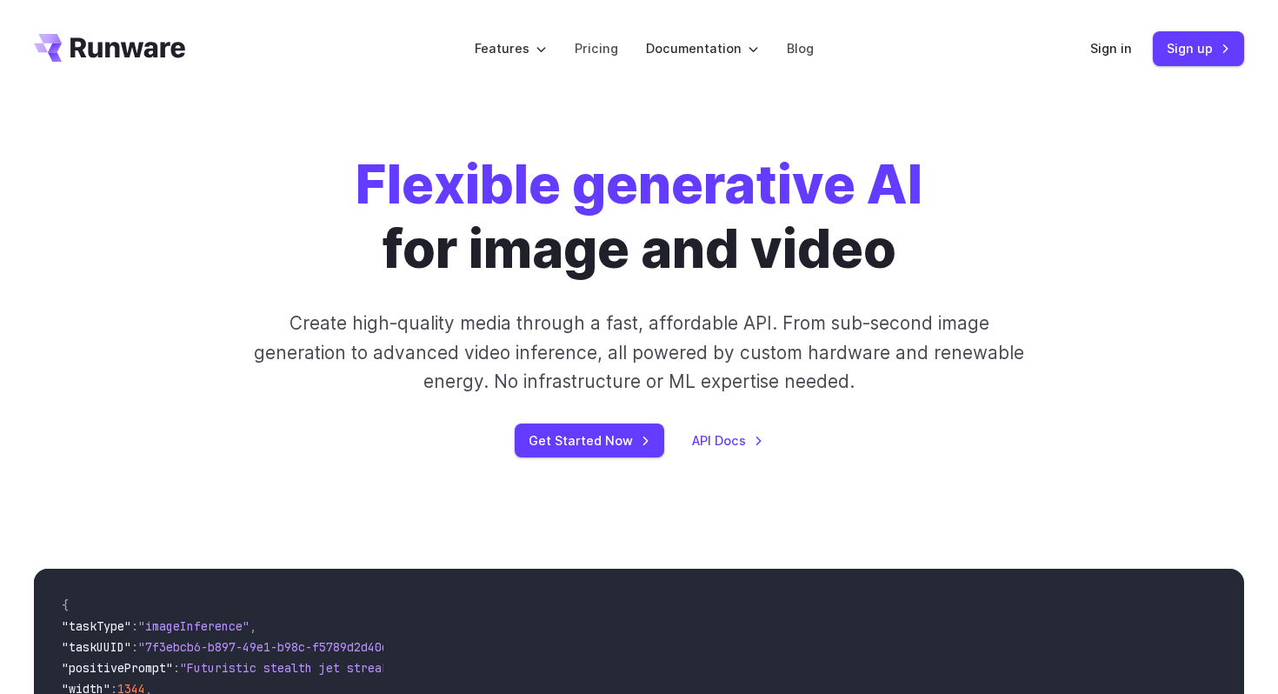 The height and width of the screenshot is (694, 1278). Describe the element at coordinates (639, 184) in the screenshot. I see `strong: Flexible generative AI` at that location.